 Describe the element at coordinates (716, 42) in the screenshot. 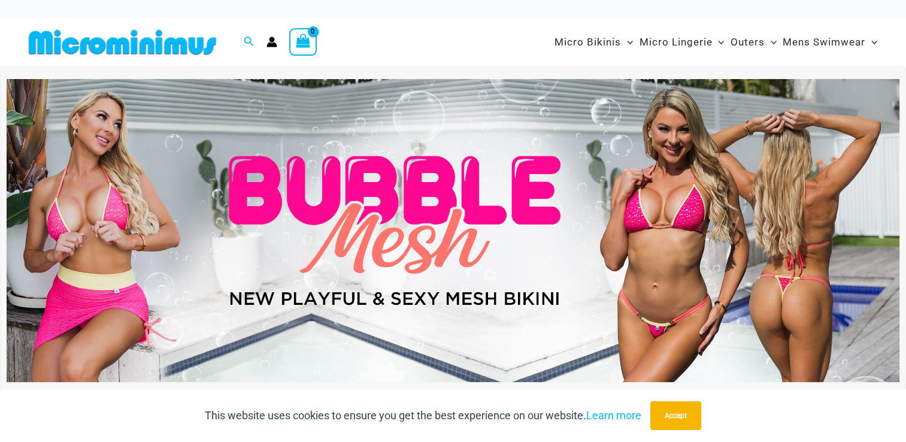

I see `nav: Site Navigation` at that location.